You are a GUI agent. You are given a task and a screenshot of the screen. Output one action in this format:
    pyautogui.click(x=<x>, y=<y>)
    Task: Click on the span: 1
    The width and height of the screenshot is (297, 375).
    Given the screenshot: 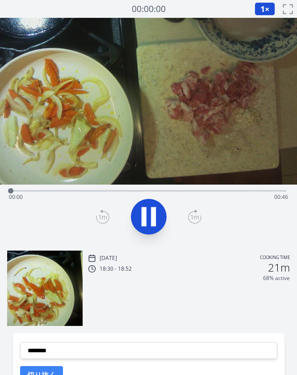 What is the action you would take?
    pyautogui.click(x=262, y=9)
    